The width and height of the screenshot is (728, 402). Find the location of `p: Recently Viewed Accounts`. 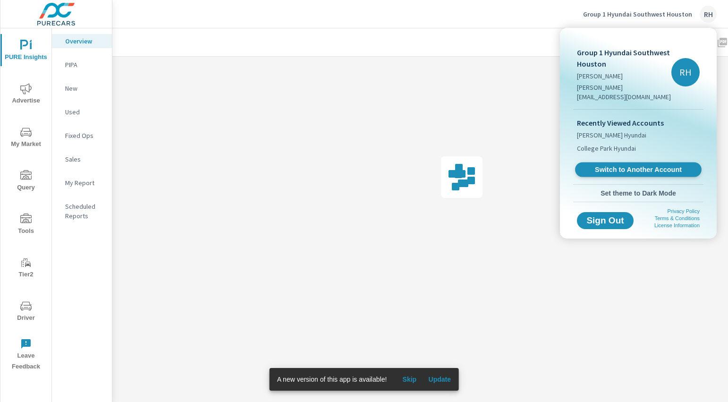

p: Recently Viewed Accounts is located at coordinates (639, 123).